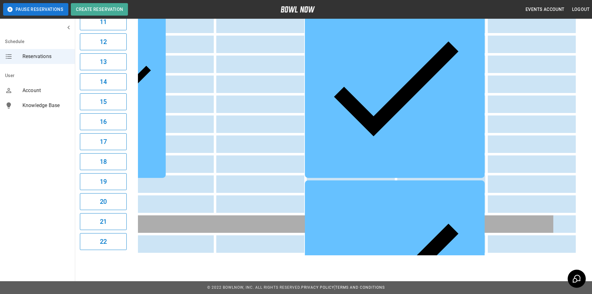 The height and width of the screenshot is (294, 592). What do you see at coordinates (103, 102) in the screenshot?
I see `button: 15` at bounding box center [103, 102].